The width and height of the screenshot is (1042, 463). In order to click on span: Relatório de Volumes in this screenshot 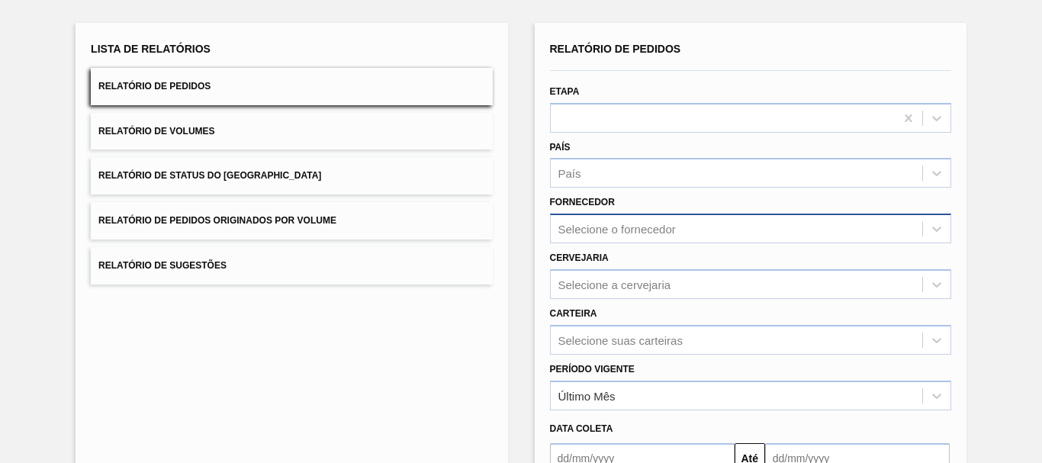, I will do `click(156, 131)`.